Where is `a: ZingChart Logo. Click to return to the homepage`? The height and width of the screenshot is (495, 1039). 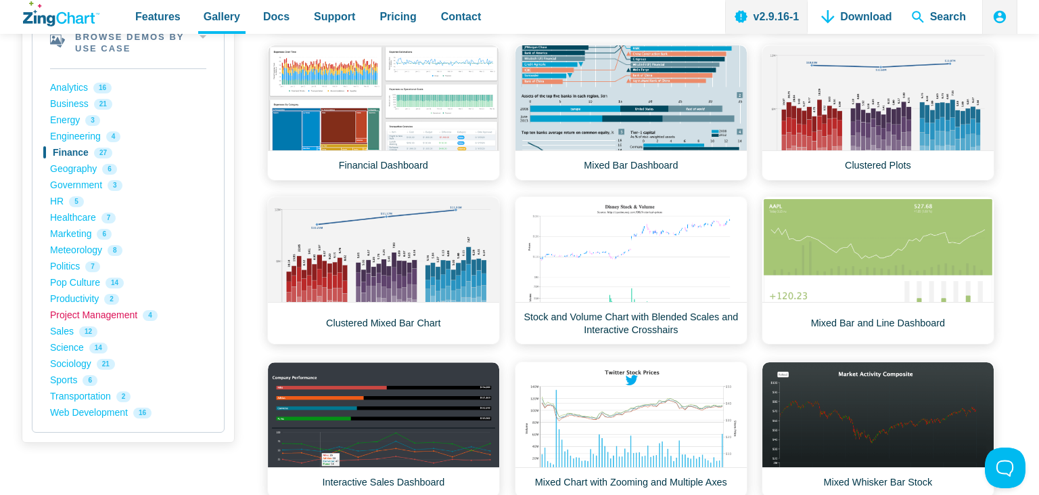
a: ZingChart Logo. Click to return to the homepage is located at coordinates (61, 14).